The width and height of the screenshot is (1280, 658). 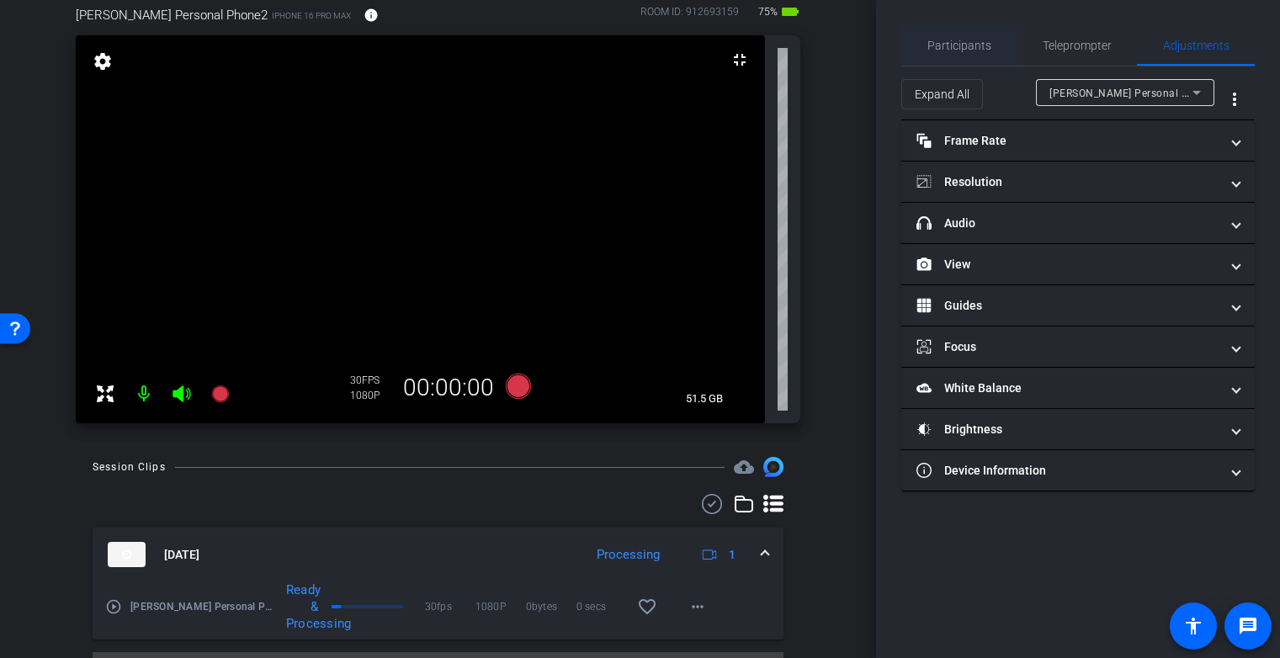 I want to click on span: Participants, so click(x=959, y=45).